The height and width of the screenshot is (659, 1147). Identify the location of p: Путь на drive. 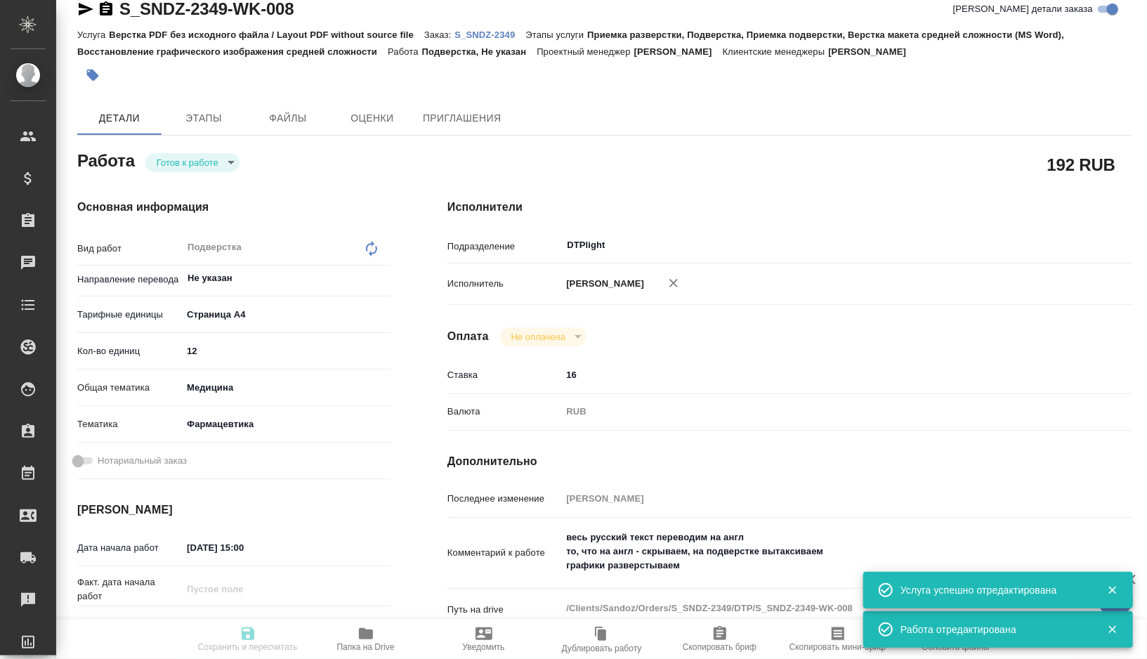
(504, 610).